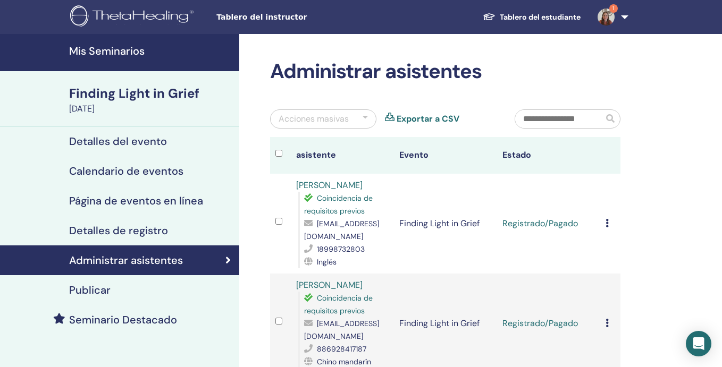  Describe the element at coordinates (126, 171) in the screenshot. I see `h4: Calendario de eventos` at that location.